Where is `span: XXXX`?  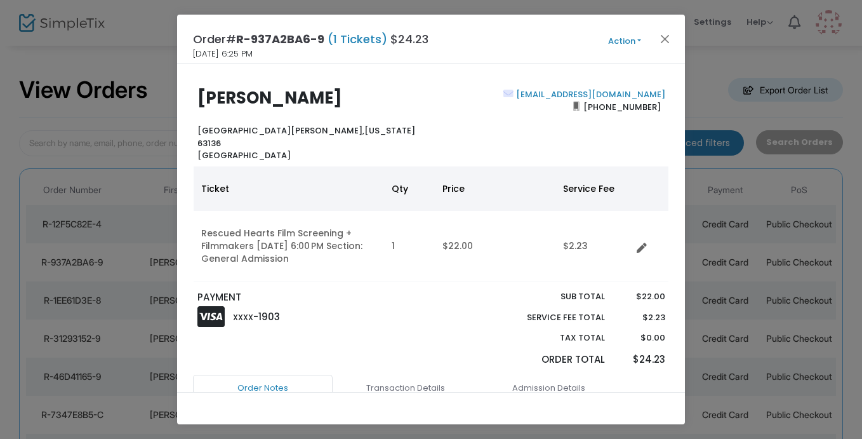
span: XXXX is located at coordinates (243, 317).